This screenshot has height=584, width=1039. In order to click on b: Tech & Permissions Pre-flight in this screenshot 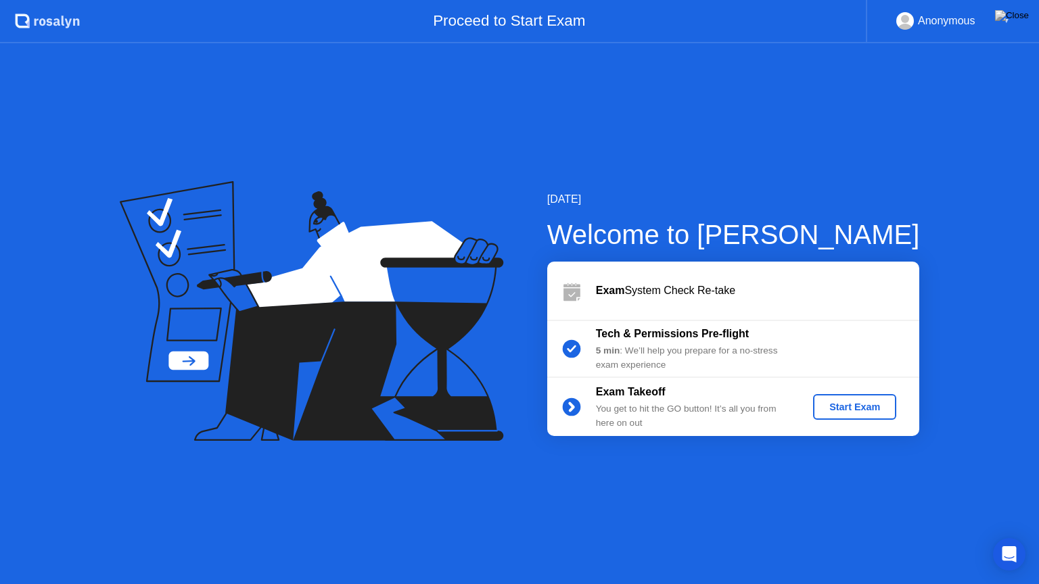, I will do `click(672, 333)`.